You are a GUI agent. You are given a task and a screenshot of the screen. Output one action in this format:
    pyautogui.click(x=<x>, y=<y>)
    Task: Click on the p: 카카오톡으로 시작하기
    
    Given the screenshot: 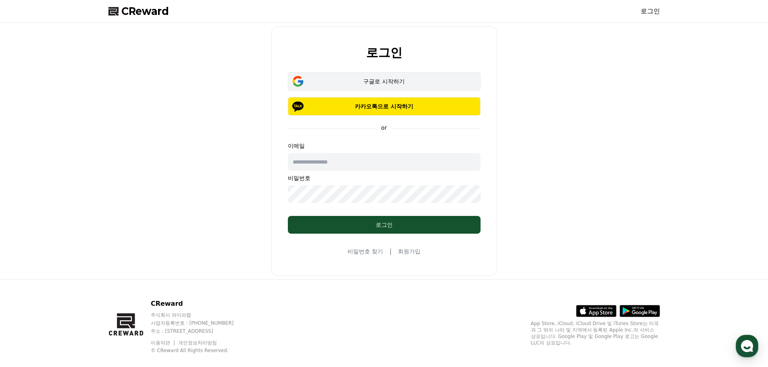 What is the action you would take?
    pyautogui.click(x=384, y=106)
    